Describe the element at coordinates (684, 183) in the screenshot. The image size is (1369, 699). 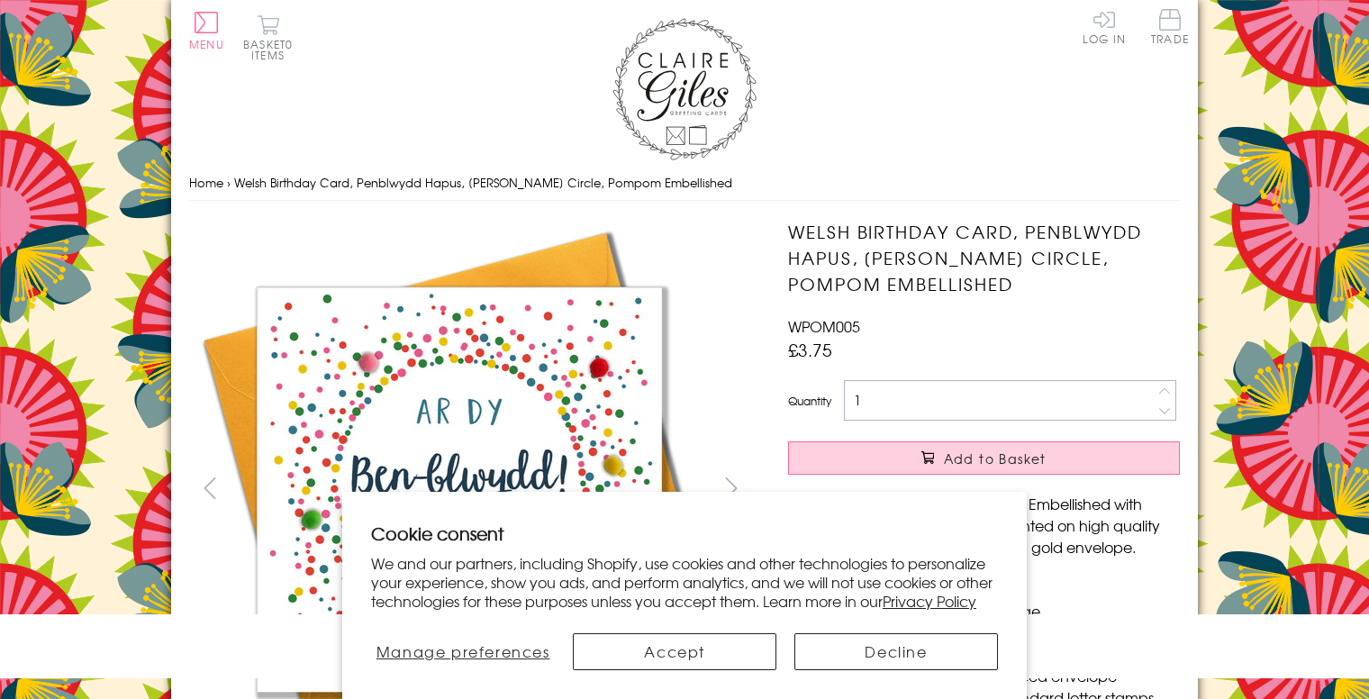
I see `nav: breadcrumbs` at that location.